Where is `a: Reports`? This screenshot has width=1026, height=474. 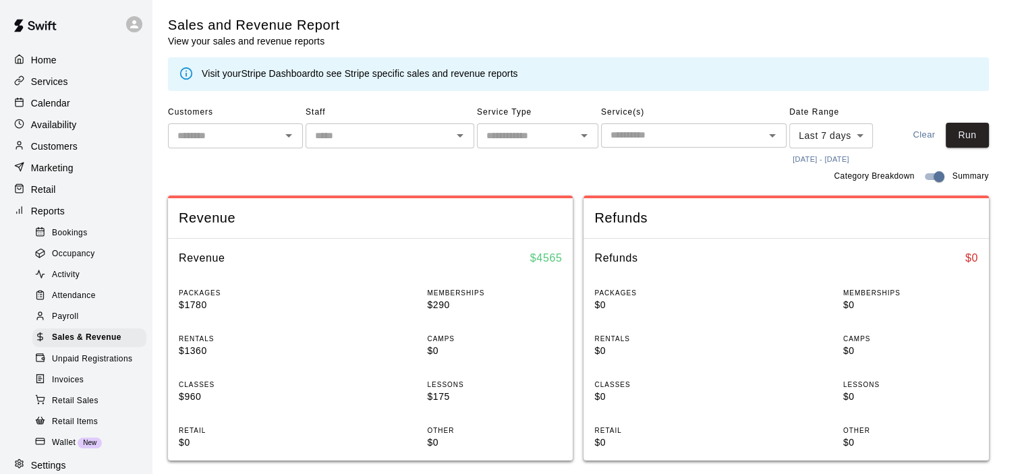
a: Reports is located at coordinates (76, 211).